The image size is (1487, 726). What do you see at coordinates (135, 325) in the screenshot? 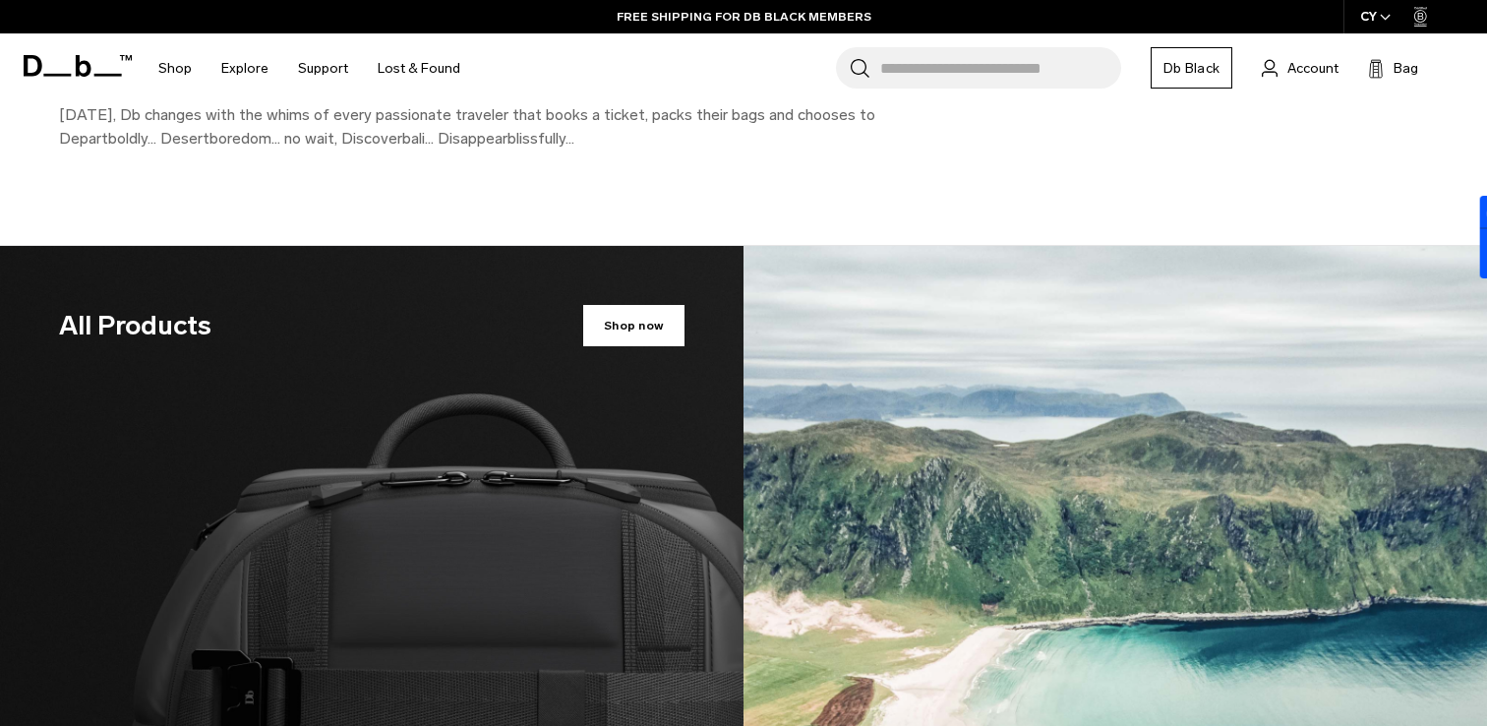
I see `h3: All Products` at bounding box center [135, 325].